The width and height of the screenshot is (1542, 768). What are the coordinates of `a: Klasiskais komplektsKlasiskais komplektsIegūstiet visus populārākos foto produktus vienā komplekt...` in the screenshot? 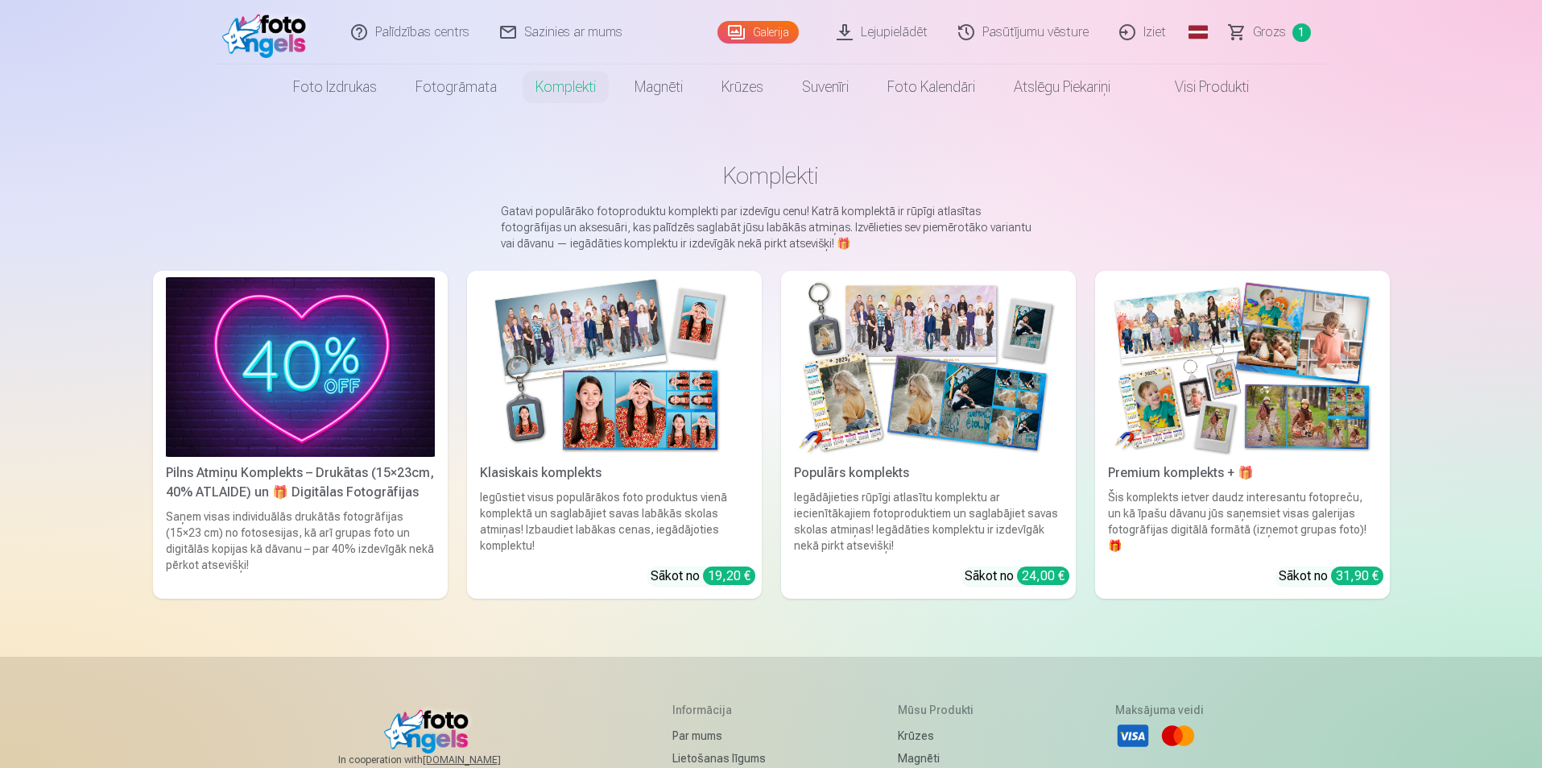 It's located at (615, 434).